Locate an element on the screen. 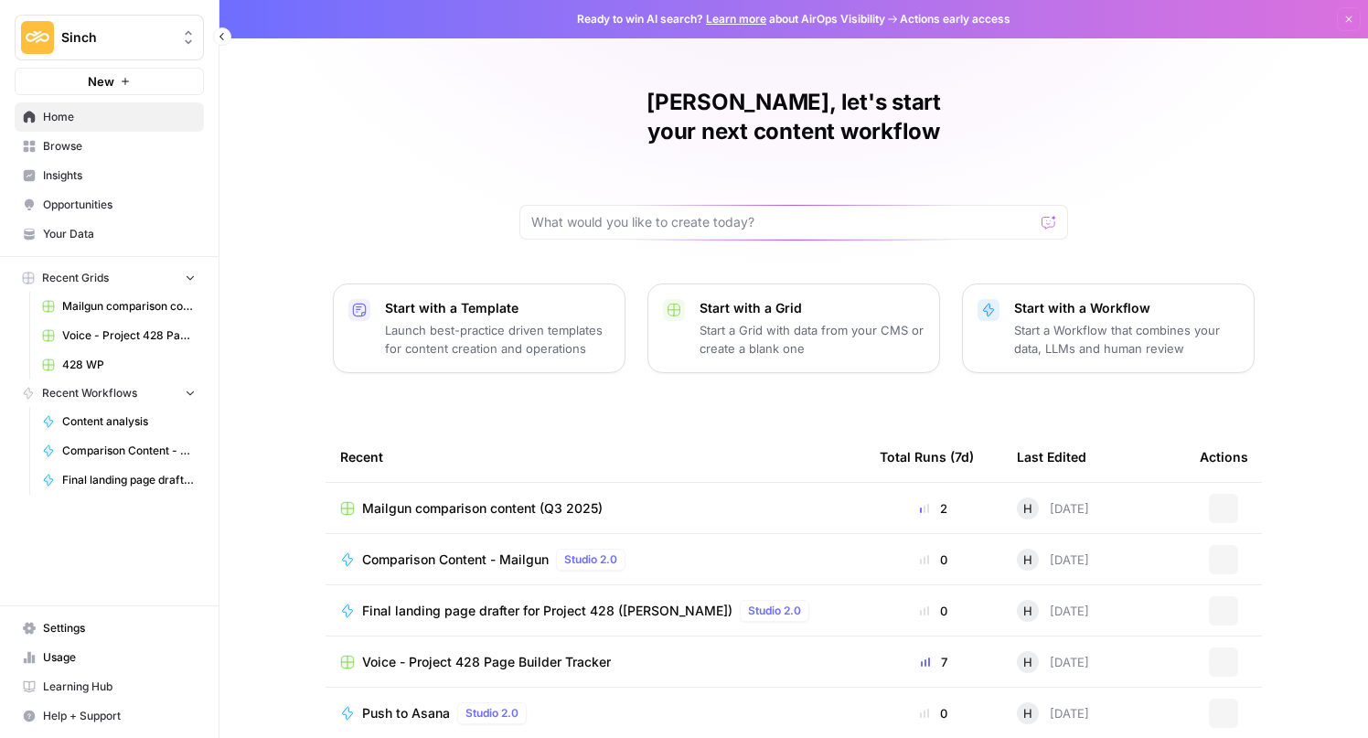 This screenshot has width=1368, height=738. span: Actions early access is located at coordinates (954, 19).